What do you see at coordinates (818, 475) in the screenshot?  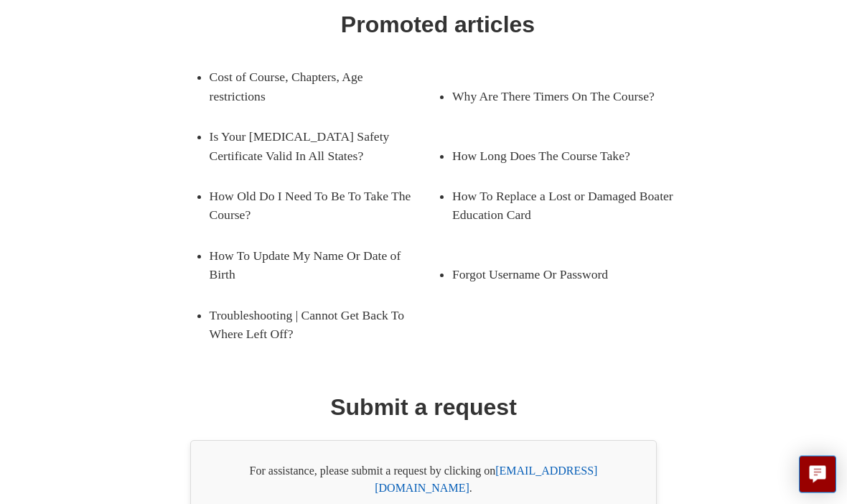 I see `div: Live chat` at bounding box center [818, 475].